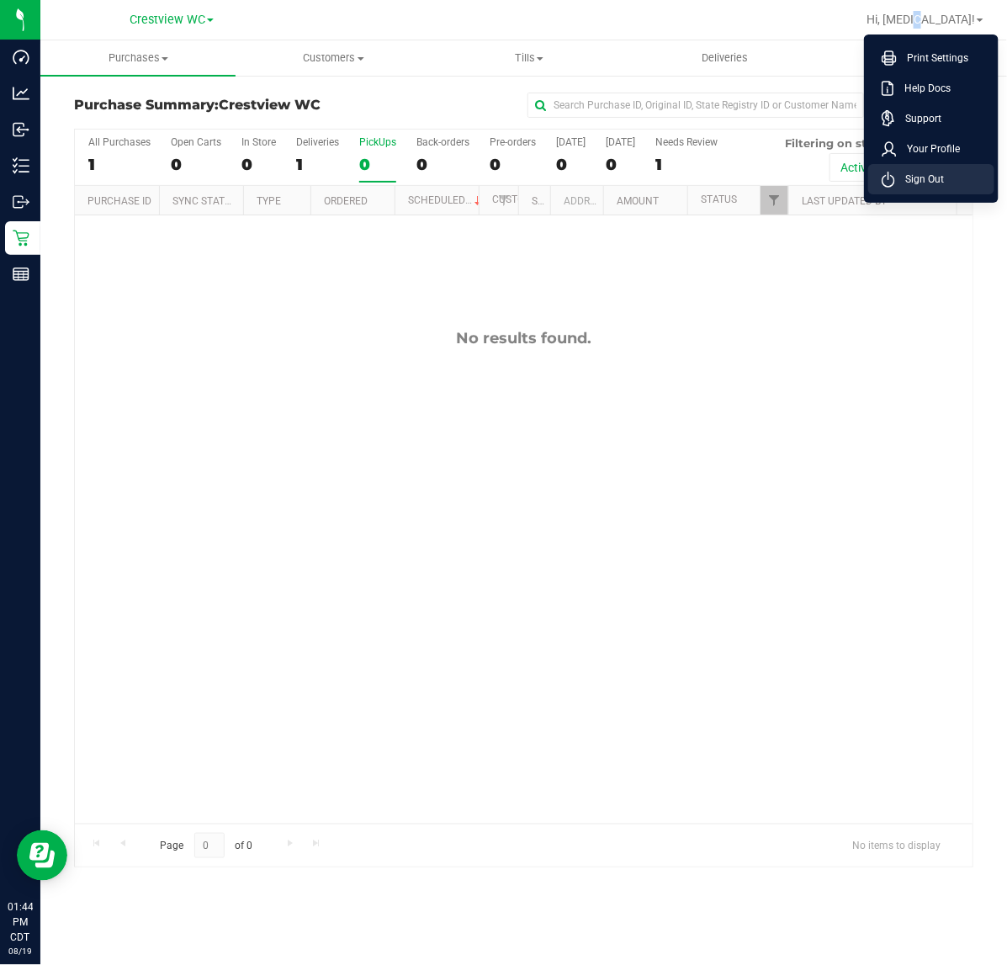 Image resolution: width=1007 pixels, height=965 pixels. What do you see at coordinates (21, 93) in the screenshot?
I see `inline-svg: Analytics` at bounding box center [21, 93].